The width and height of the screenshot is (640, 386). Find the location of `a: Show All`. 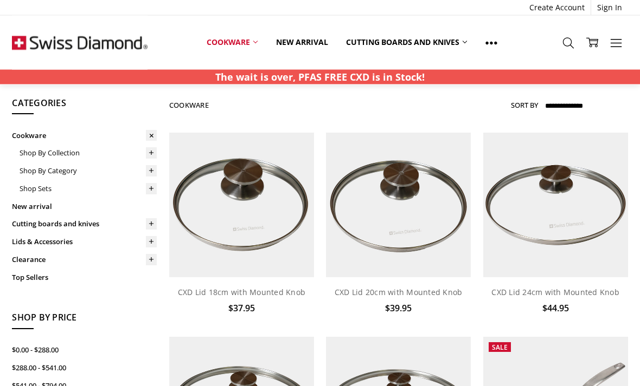

a: Show All is located at coordinates (491, 42).